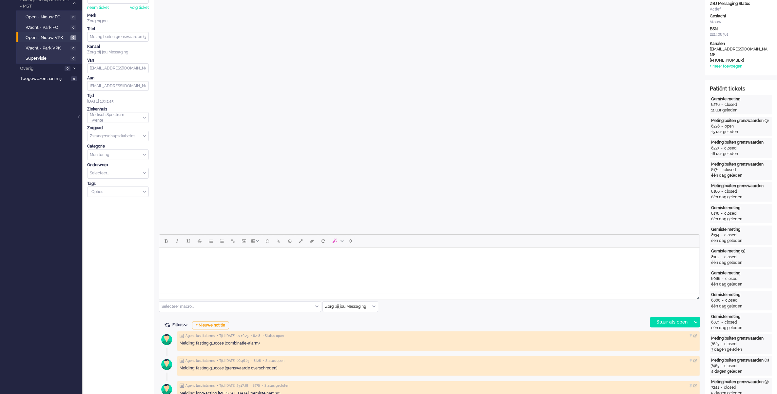 This screenshot has height=394, width=777. I want to click on div: 8102, so click(715, 257).